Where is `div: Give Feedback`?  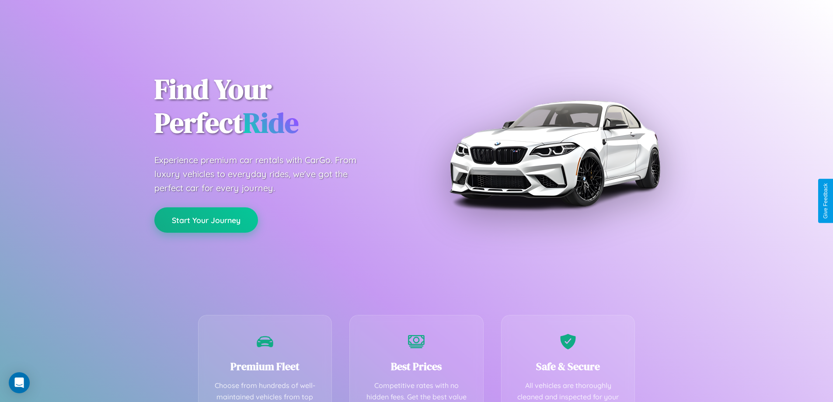
div: Give Feedback is located at coordinates (825, 201).